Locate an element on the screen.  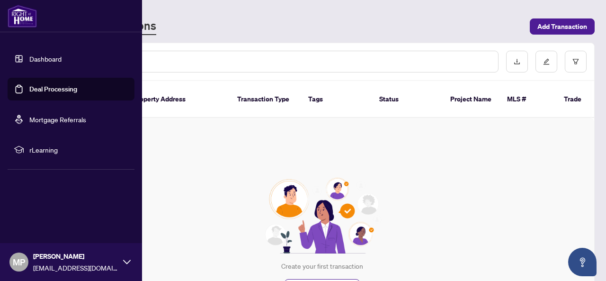
img: Null State Icon is located at coordinates (322, 215).